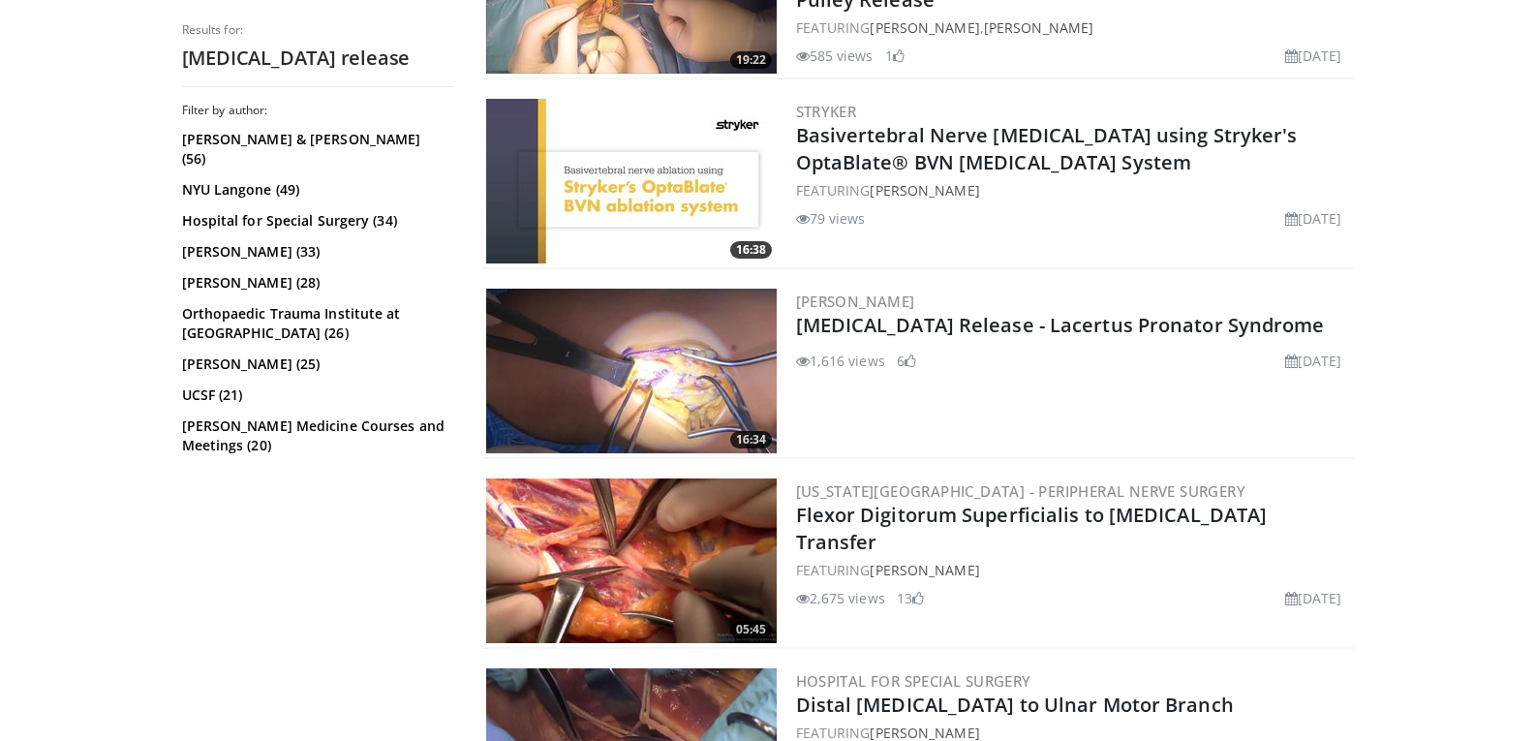 This screenshot has width=1535, height=741. I want to click on div: FEATURING ,, so click(1073, 27).